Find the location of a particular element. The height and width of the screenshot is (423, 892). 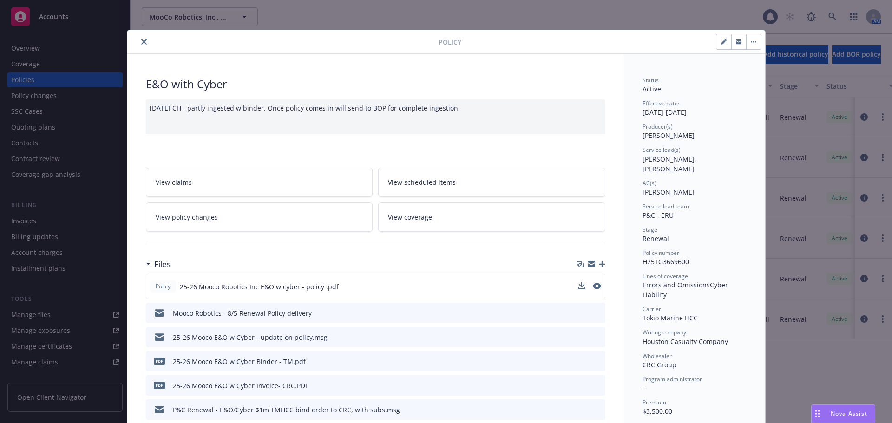

span: AC(s) is located at coordinates (649, 183).